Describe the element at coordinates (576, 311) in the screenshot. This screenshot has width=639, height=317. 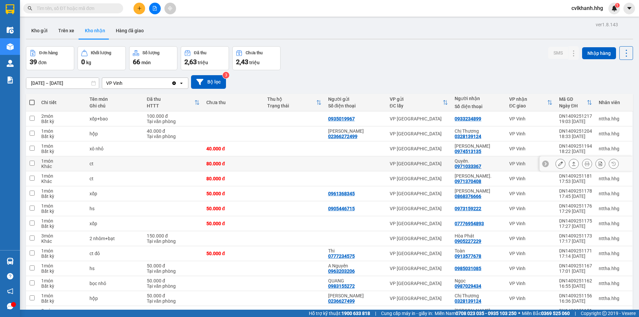
I see `div: DN1409251151` at that location.